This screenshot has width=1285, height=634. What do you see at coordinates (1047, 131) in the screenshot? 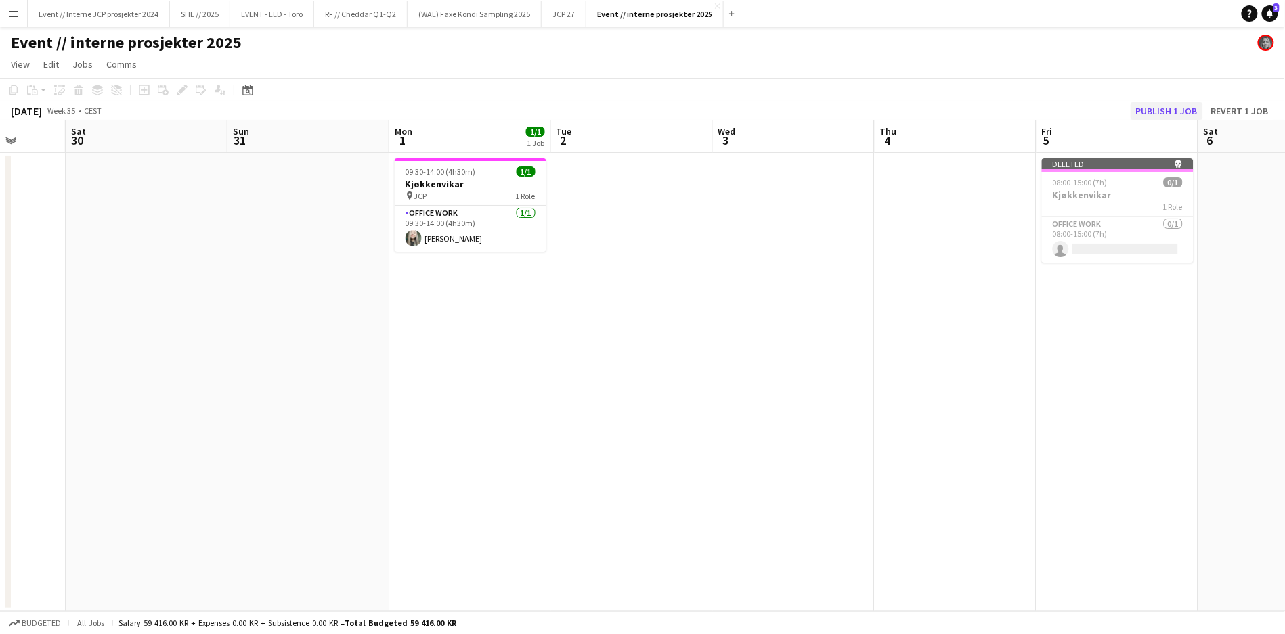
I see `span: Fri` at bounding box center [1047, 131].